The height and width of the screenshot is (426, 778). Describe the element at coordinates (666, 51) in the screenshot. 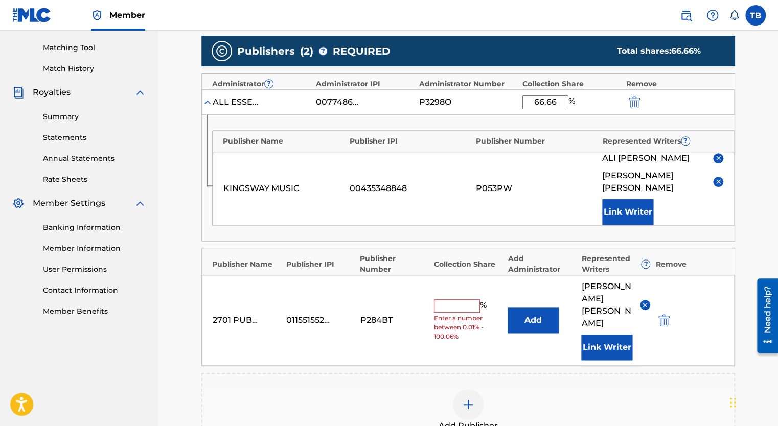

I see `div: Total shares:` at that location.